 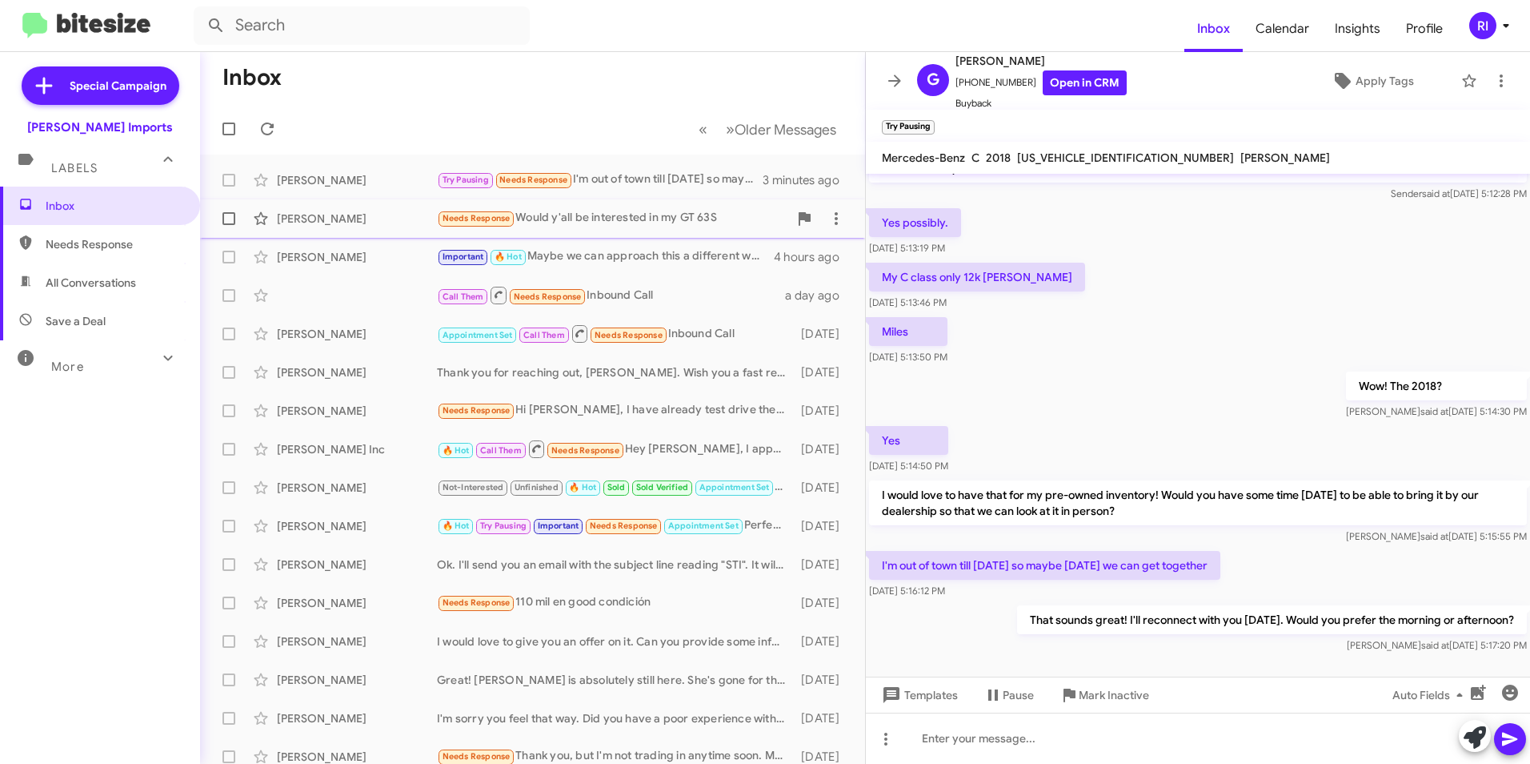 I want to click on a: Calendar, so click(x=1282, y=29).